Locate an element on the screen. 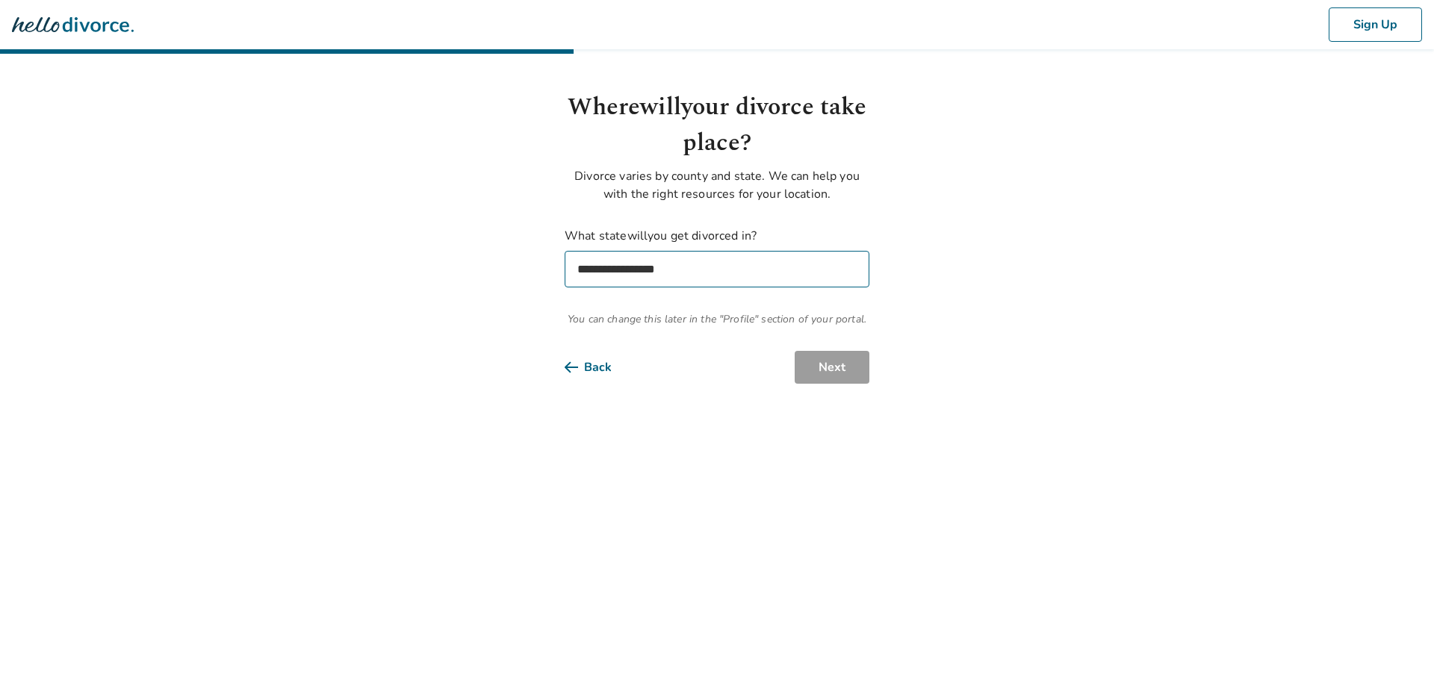 This screenshot has height=686, width=1434. button: Next is located at coordinates (832, 368).